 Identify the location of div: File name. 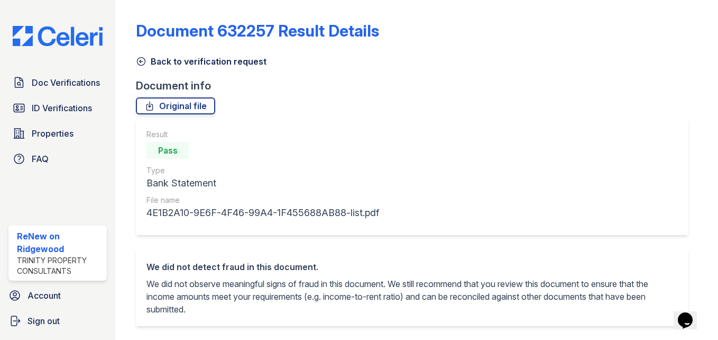
(263, 200).